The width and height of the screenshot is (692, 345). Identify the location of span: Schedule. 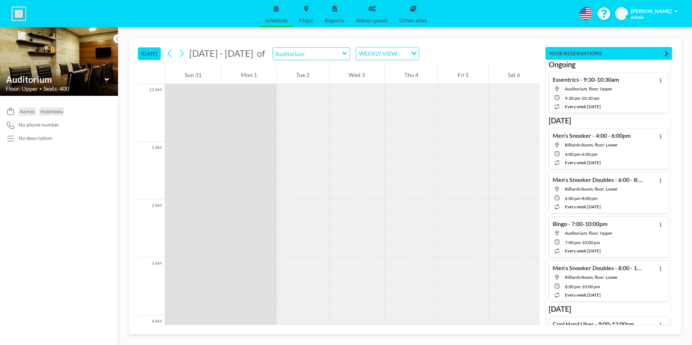
(276, 20).